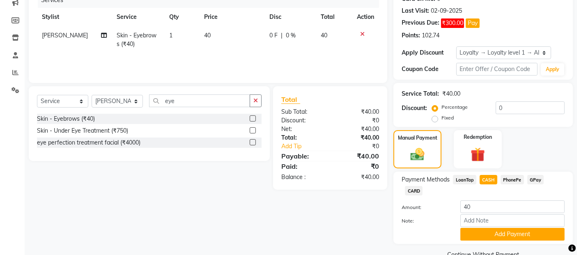  Describe the element at coordinates (421, 23) in the screenshot. I see `div: Previous Due:` at that location.